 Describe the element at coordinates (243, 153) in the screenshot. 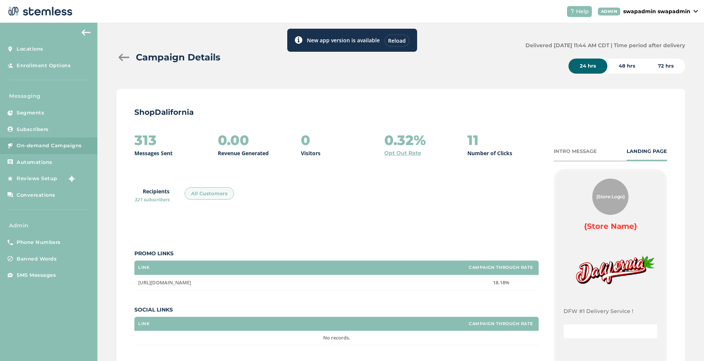

I see `p: Revenue Generated` at that location.